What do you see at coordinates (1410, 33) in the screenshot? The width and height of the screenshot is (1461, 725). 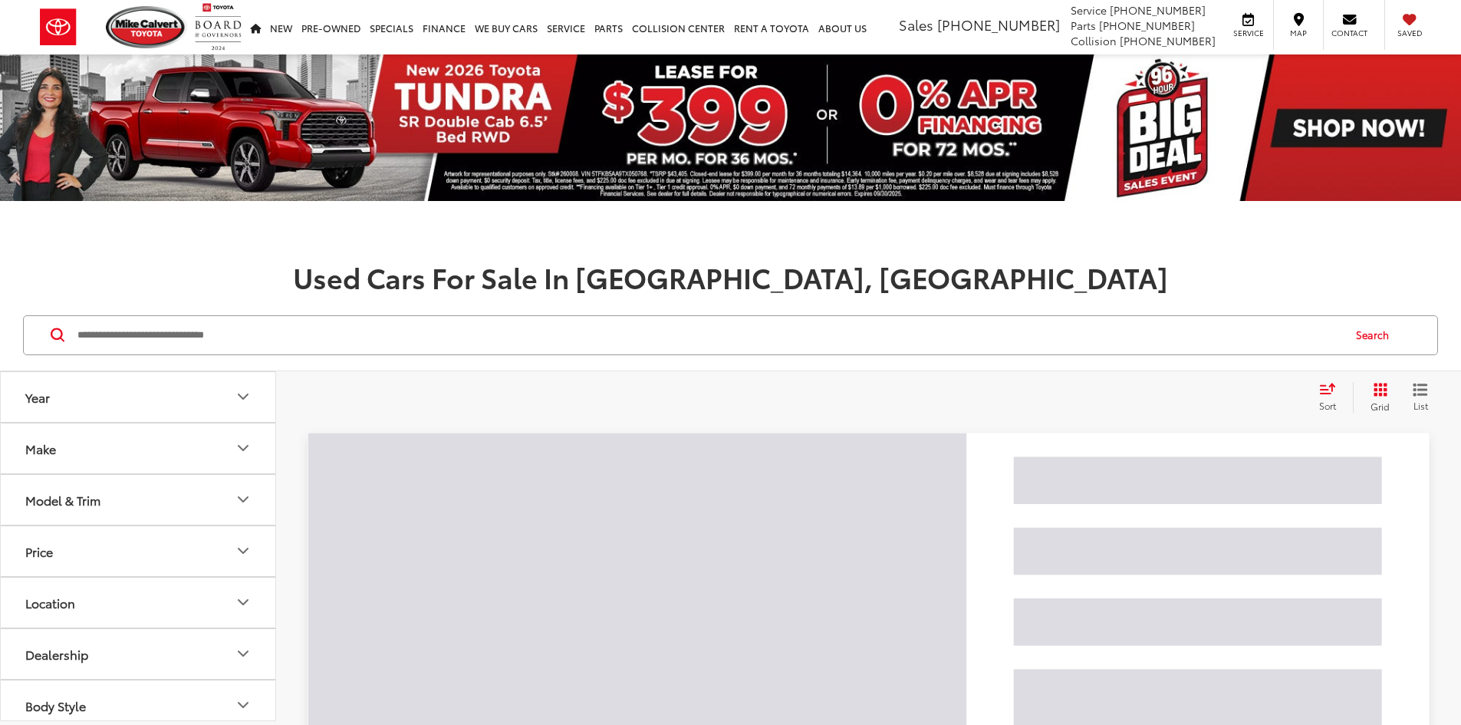 I see `span: Saved` at bounding box center [1410, 33].